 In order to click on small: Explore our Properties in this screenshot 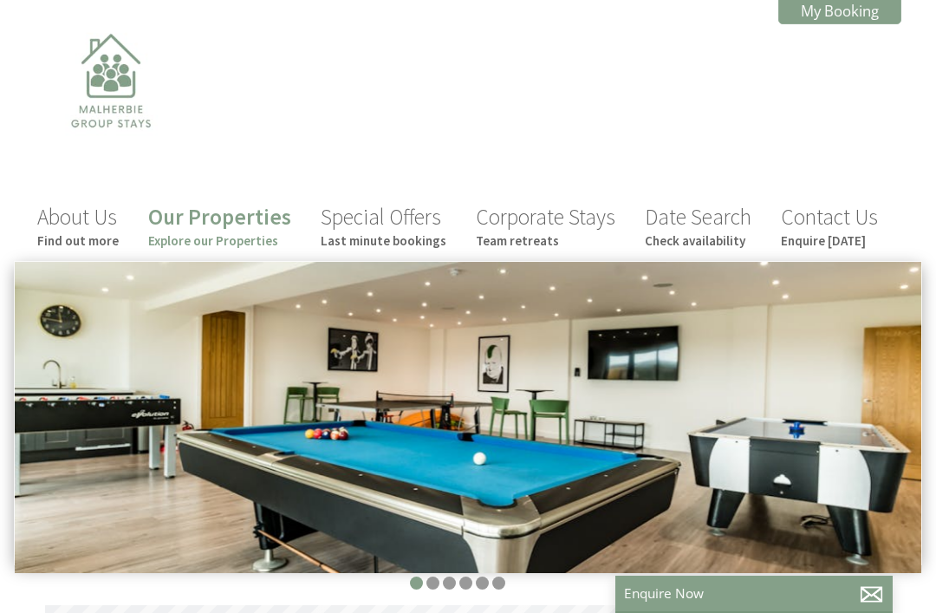, I will do `click(219, 240)`.